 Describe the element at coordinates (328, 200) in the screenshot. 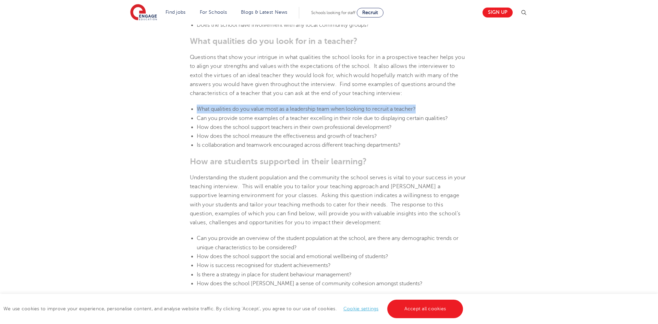

I see `span: Understanding the student population and the community the school serves is vital to your success...` at that location.